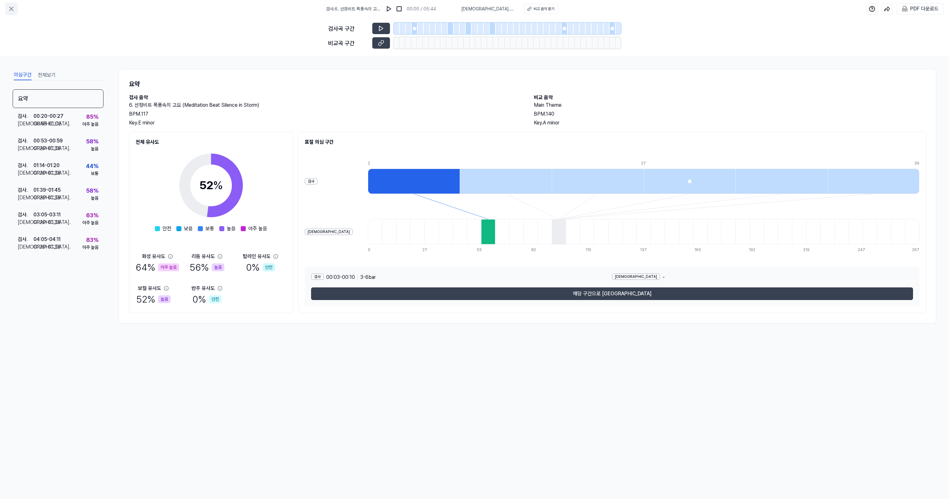  What do you see at coordinates (341, 277) in the screenshot?
I see `span: 00:03 - 00:10` at bounding box center [341, 277].